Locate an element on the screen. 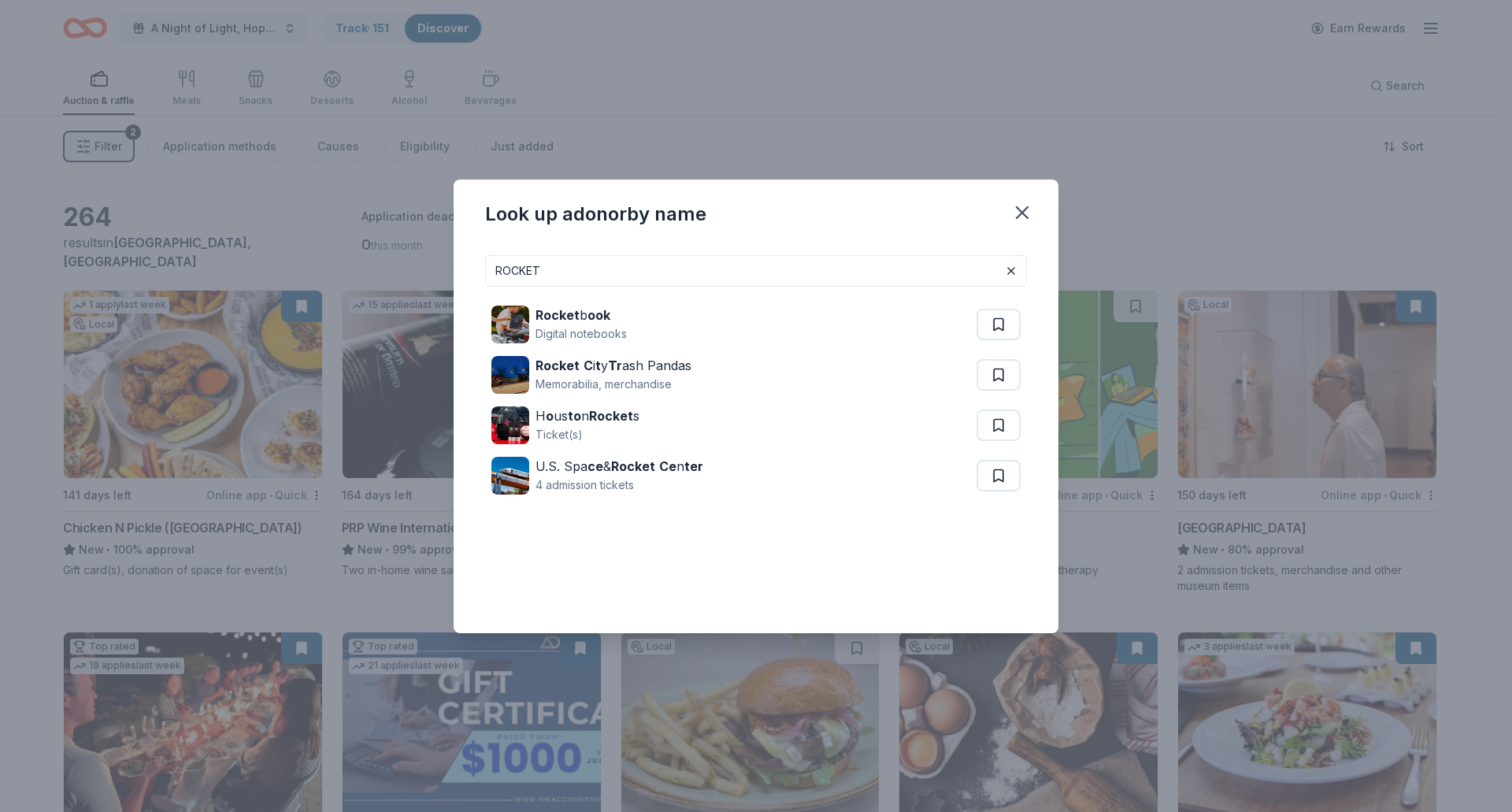 This screenshot has width=1512, height=812. img: Image for Rocketbook is located at coordinates (511, 324).